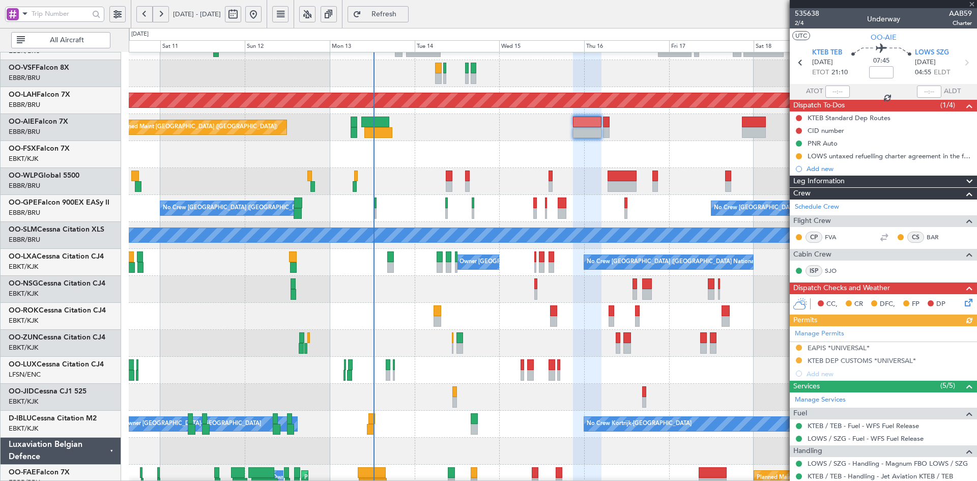 This screenshot has width=977, height=481. I want to click on button: Refresh, so click(378, 14).